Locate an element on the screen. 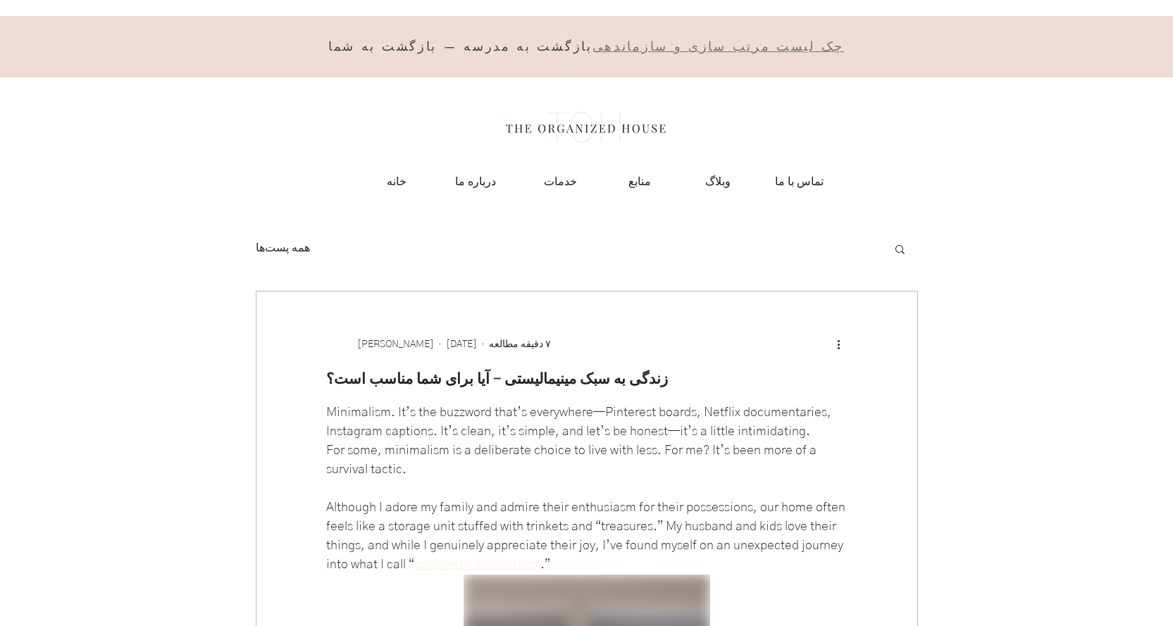 The height and width of the screenshot is (626, 1173). a: خدمات is located at coordinates (543, 182).